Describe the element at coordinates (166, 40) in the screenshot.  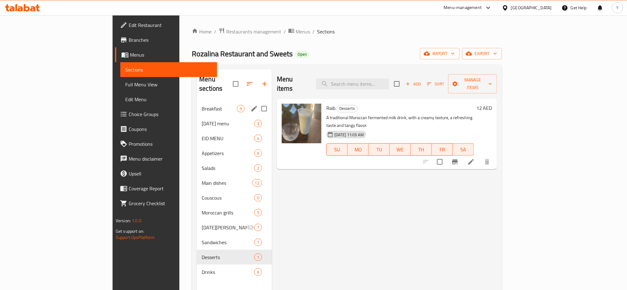
I see `a: Branches` at that location.